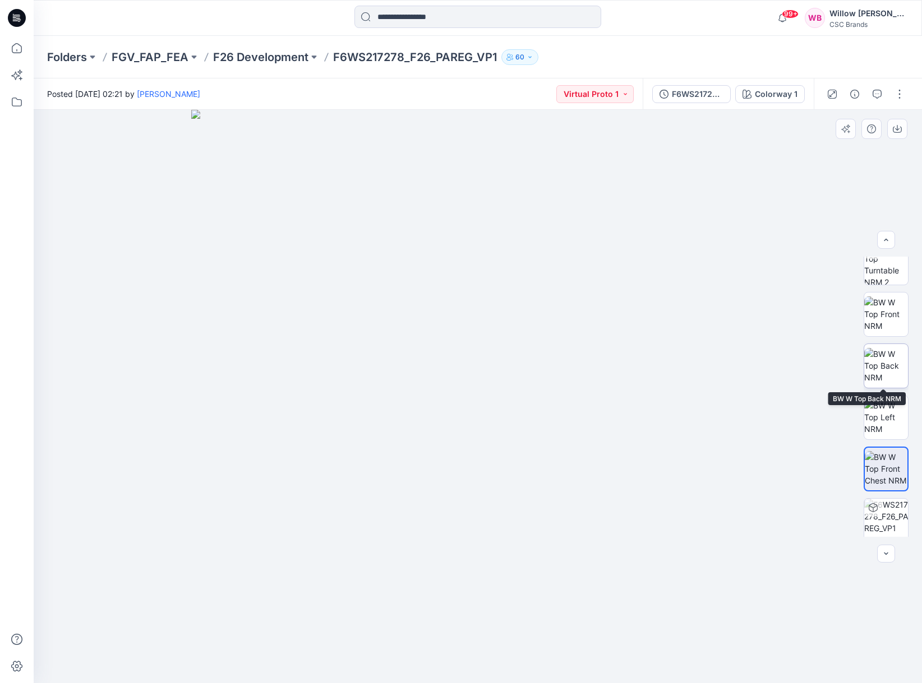 This screenshot has height=683, width=922. What do you see at coordinates (776, 94) in the screenshot?
I see `div: Colorway 1` at bounding box center [776, 94].